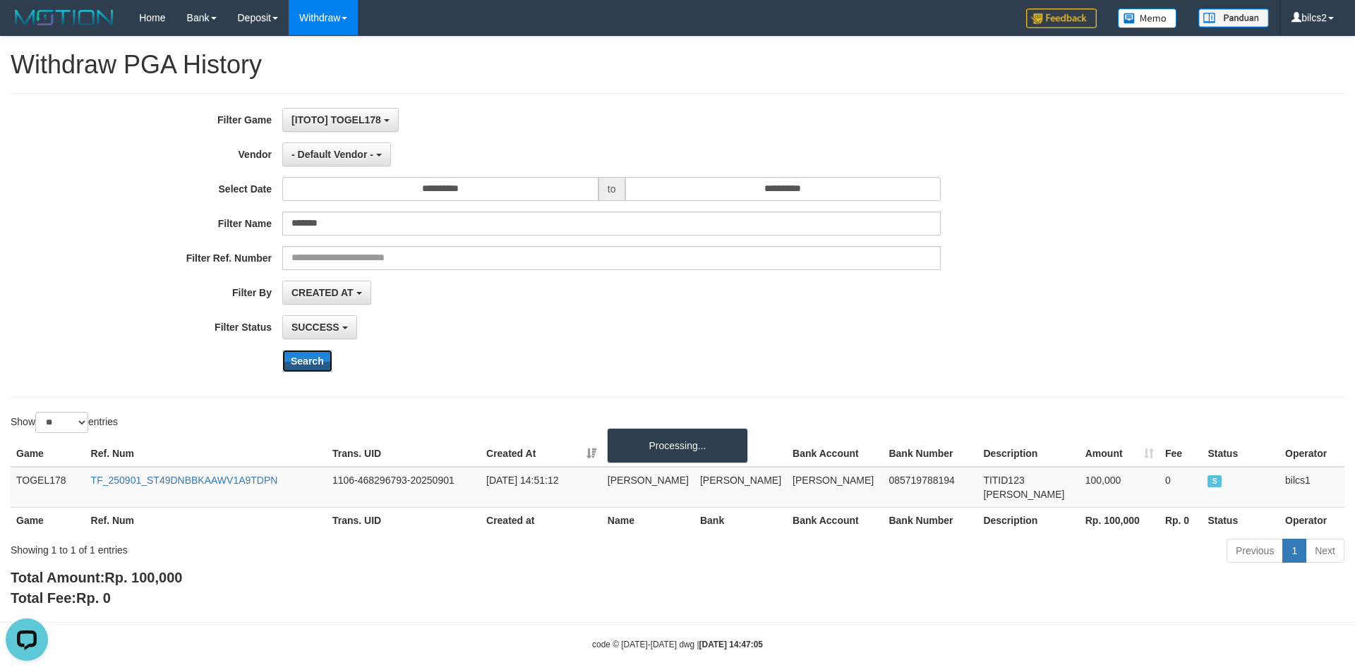  What do you see at coordinates (740, 520) in the screenshot?
I see `th: Bank` at bounding box center [740, 520].